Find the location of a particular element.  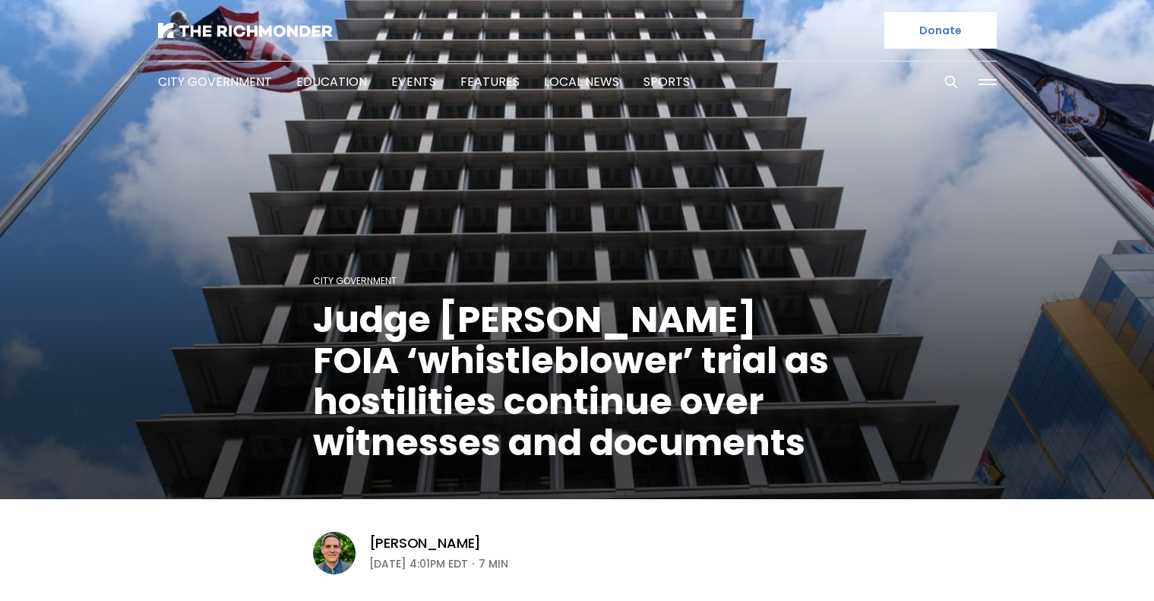

a: Sports is located at coordinates (666, 81).